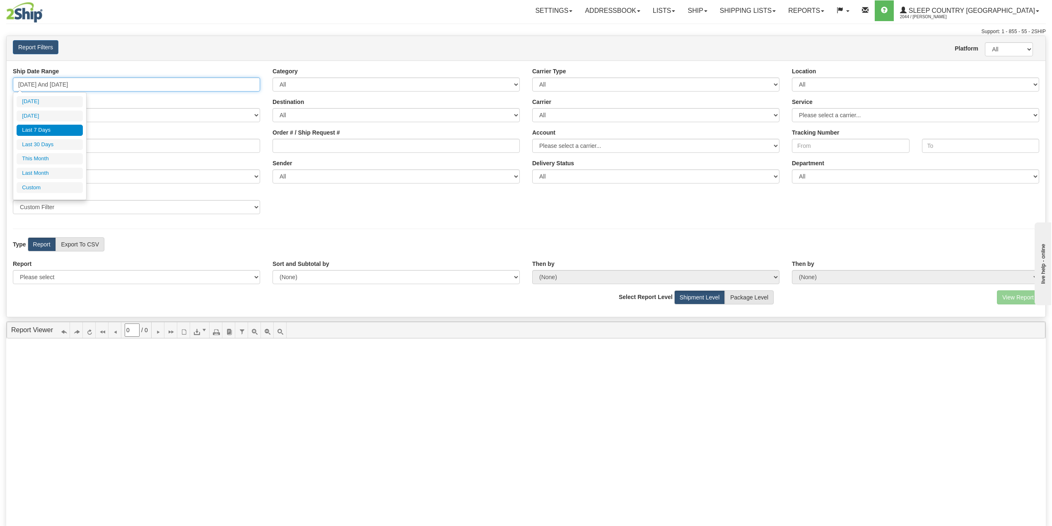 The height and width of the screenshot is (526, 1052). Describe the element at coordinates (282, 163) in the screenshot. I see `label: Sender` at that location.